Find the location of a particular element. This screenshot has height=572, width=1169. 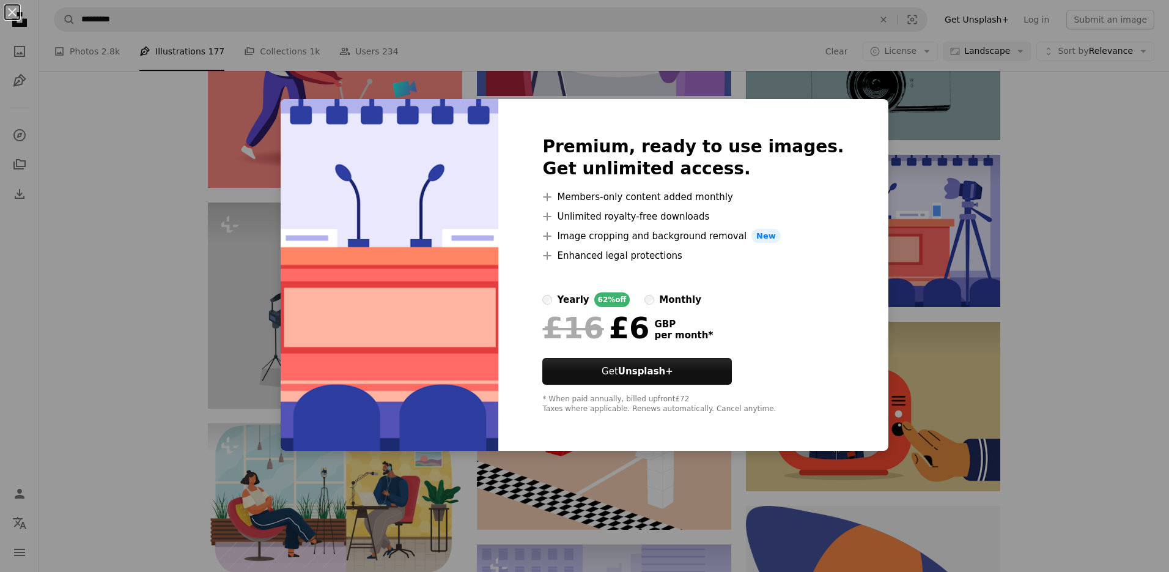

div: yearly is located at coordinates (573, 300).